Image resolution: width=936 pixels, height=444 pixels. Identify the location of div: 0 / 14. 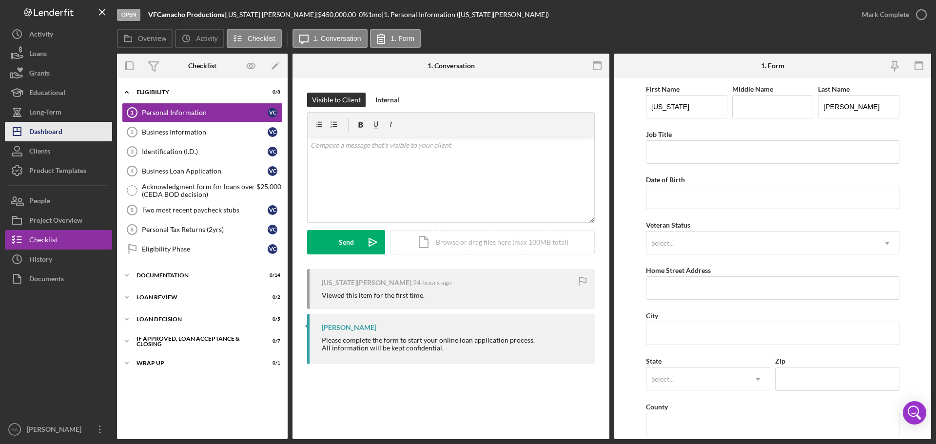
(272, 275).